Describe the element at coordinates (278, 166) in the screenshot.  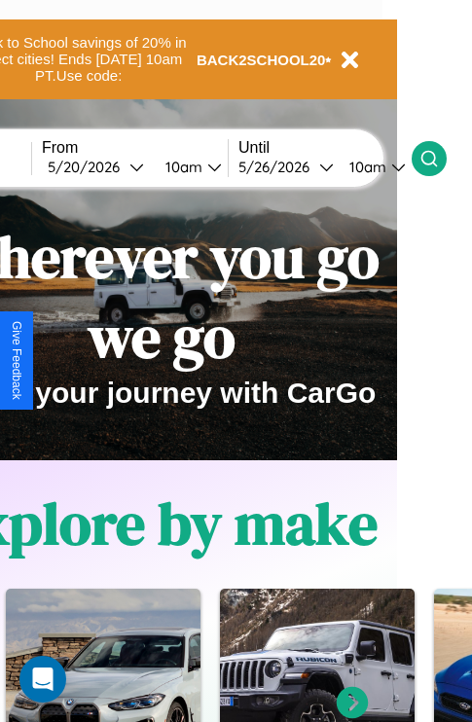
I see `div: 5 / 26 / 2026` at that location.